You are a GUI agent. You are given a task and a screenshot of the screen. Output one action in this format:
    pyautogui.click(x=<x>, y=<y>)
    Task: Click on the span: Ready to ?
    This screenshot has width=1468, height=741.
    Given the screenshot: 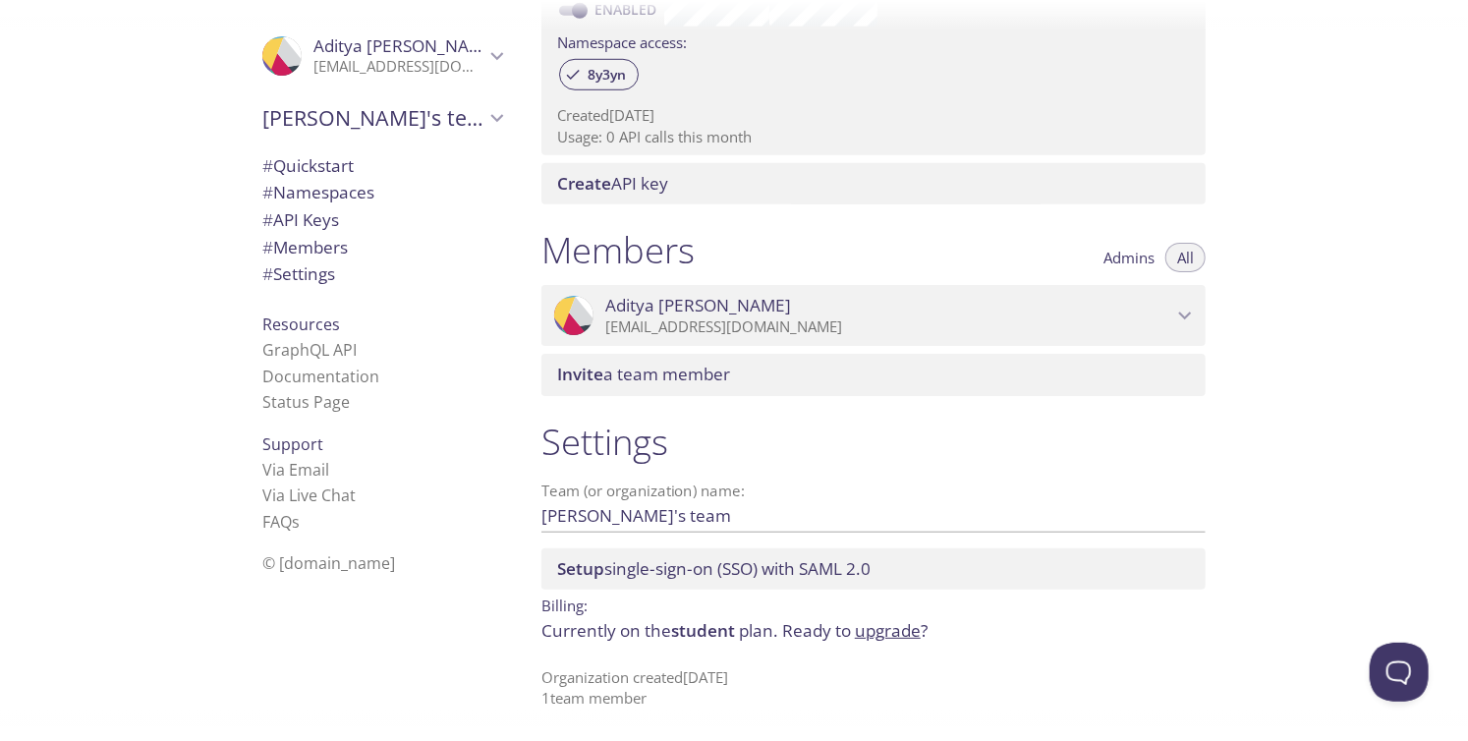 What is the action you would take?
    pyautogui.click(x=855, y=630)
    